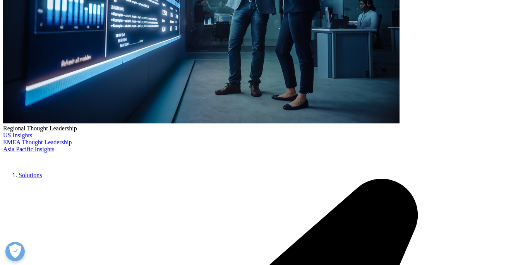 The image size is (530, 265). I want to click on button: Öppna preferenser, so click(15, 252).